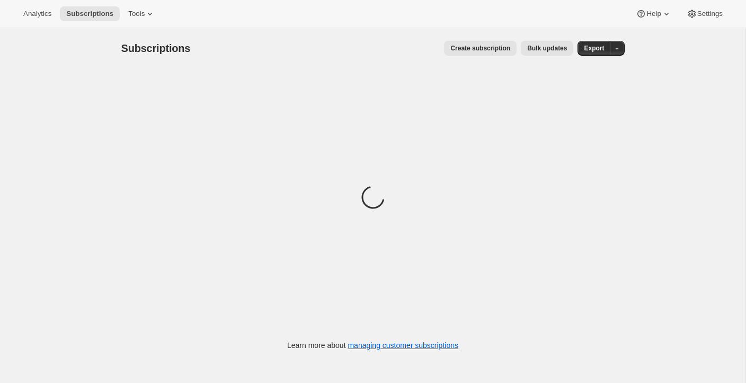 The height and width of the screenshot is (383, 746). Describe the element at coordinates (90, 14) in the screenshot. I see `button: Subscriptions` at that location.